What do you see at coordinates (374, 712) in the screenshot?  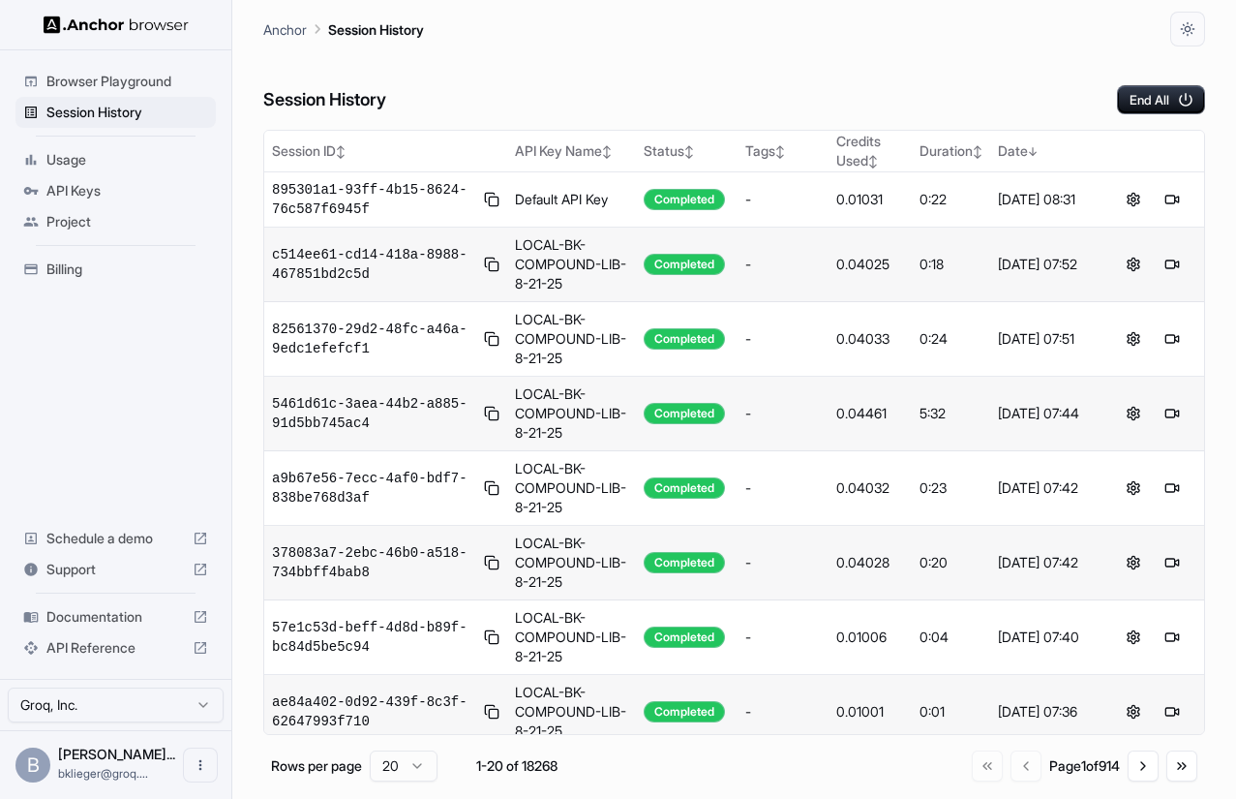 I see `span: ae84a402-0d92-439f-8c3f-62647993f710` at bounding box center [374, 712].